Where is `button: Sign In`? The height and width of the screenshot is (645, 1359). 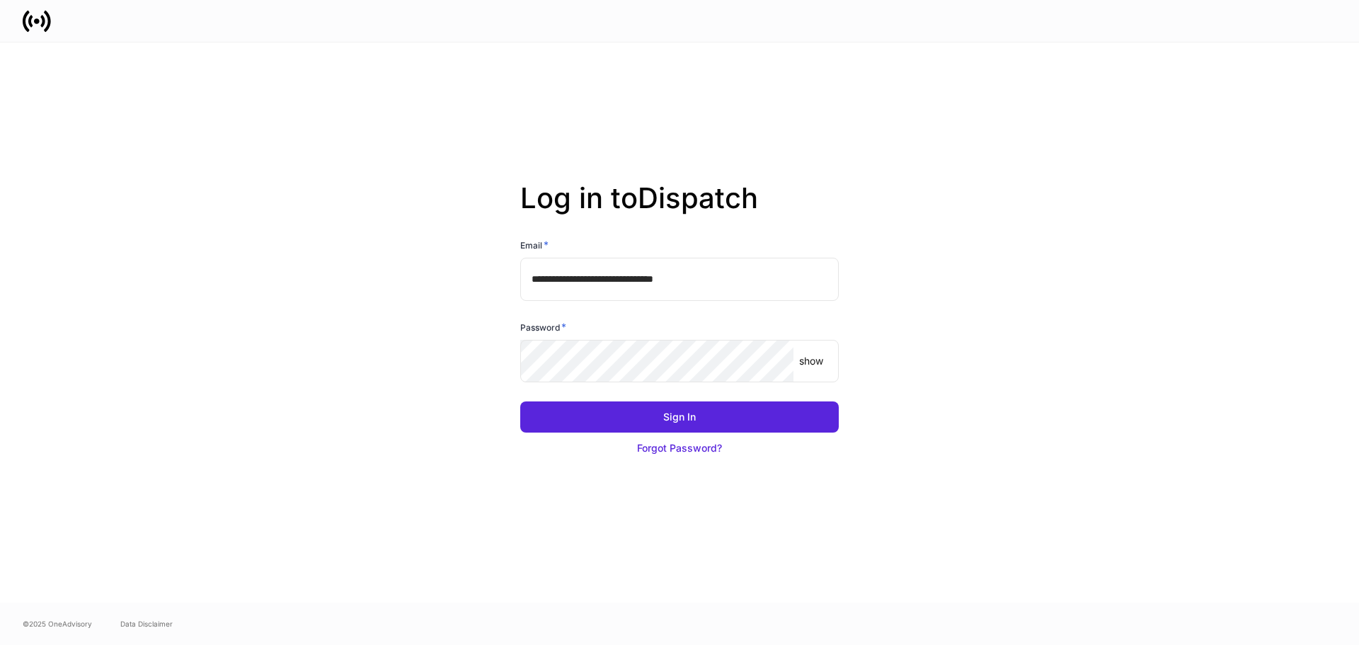 button: Sign In is located at coordinates (679, 417).